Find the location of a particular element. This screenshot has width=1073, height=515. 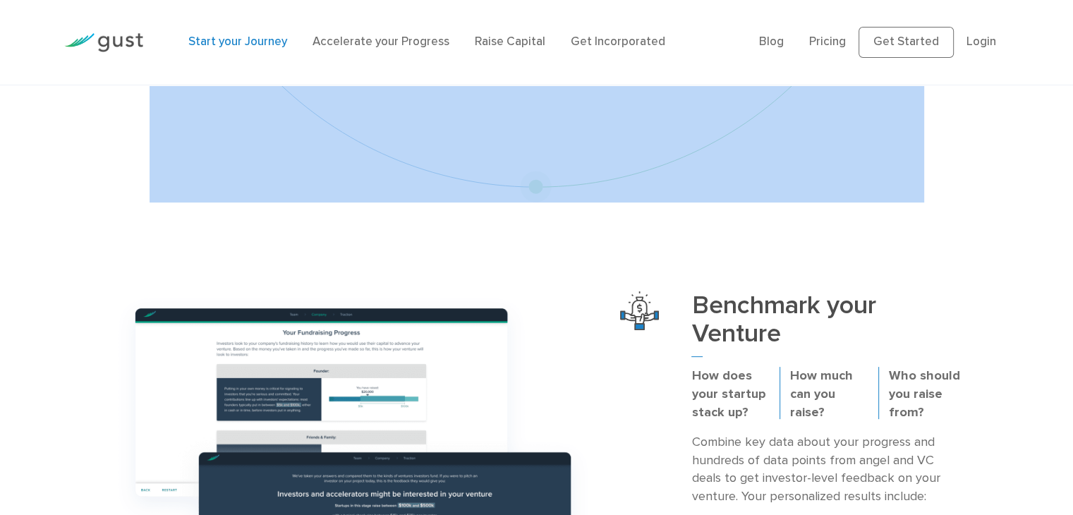

p: Who should you raise from? is located at coordinates (928, 394).